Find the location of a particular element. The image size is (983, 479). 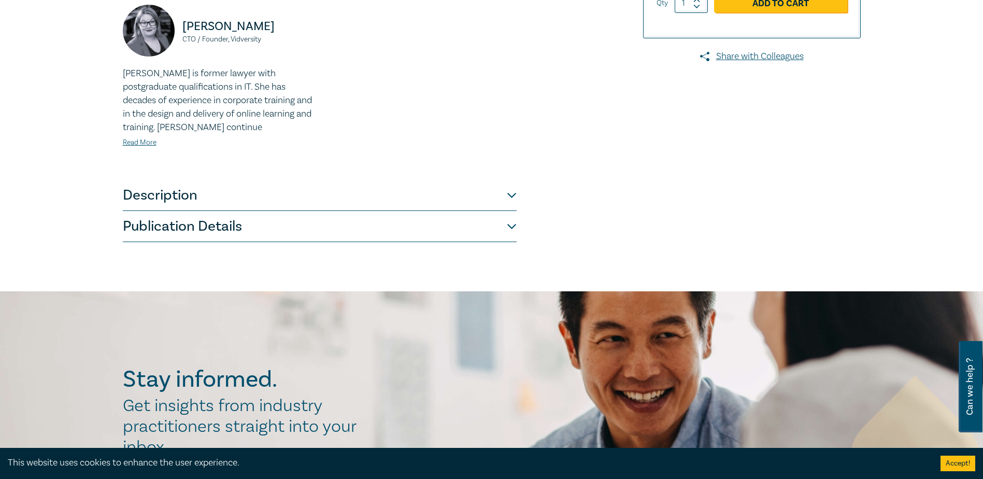

img: https://s3.ap-southeast-2.amazonaws.com/leo-cussen-store-production-content/Contacts/Natalie%20Wi... is located at coordinates (149, 31).